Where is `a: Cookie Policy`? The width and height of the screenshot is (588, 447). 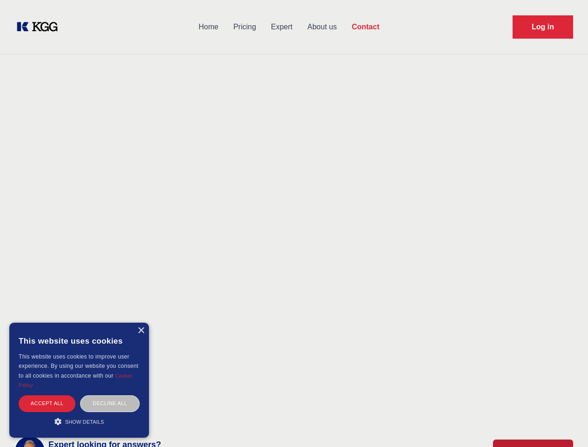
a: Cookie Policy is located at coordinates (75, 380).